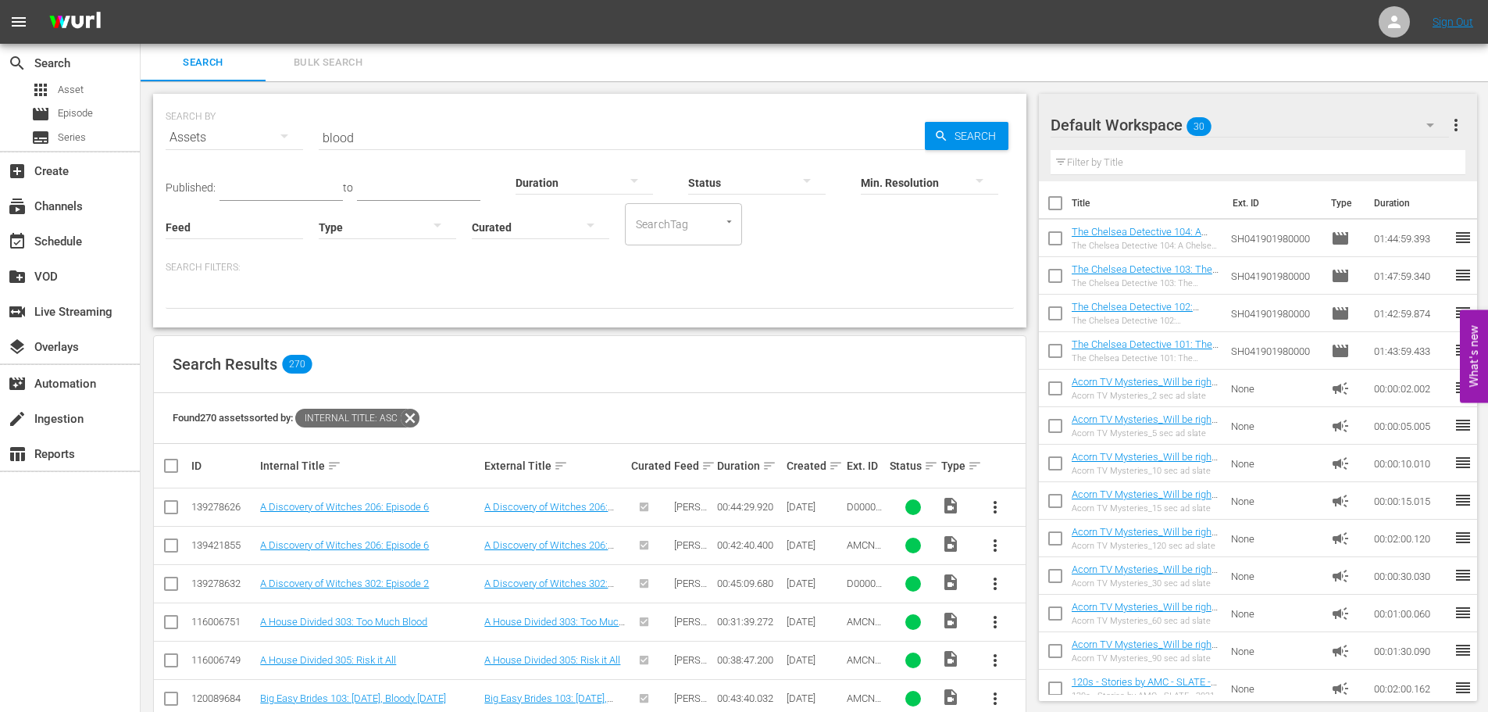  I want to click on div: The Chelsea Detective 104: A Chelsea Education, so click(1145, 245).